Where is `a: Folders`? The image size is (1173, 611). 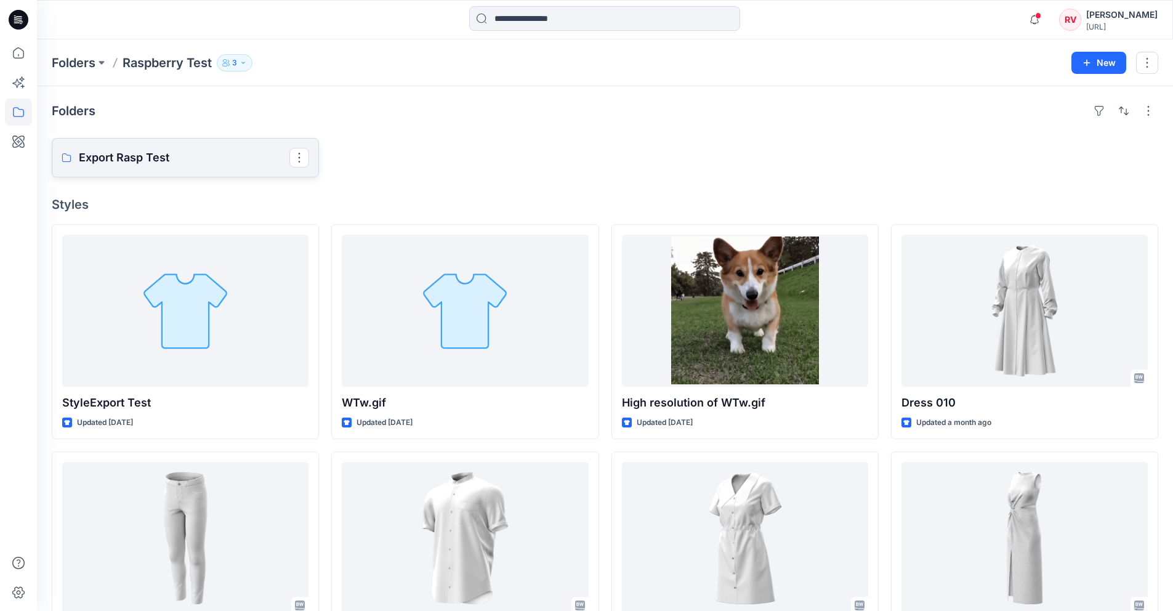
a: Folders is located at coordinates (73, 63).